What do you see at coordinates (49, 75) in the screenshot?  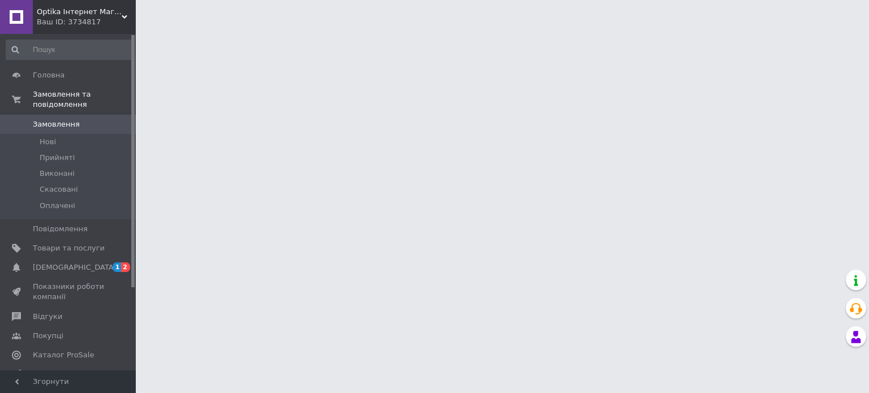 I see `span: Головна` at bounding box center [49, 75].